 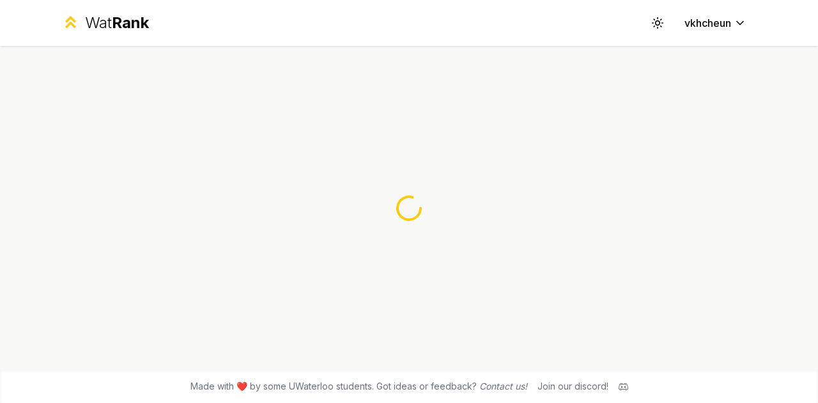 I want to click on div: Join our discord!, so click(x=573, y=387).